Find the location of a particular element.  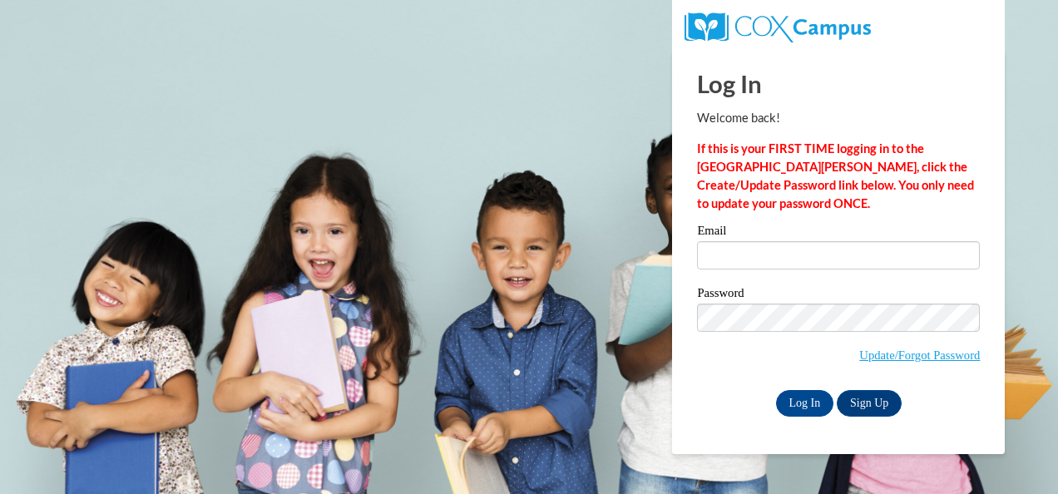

h1: Log In is located at coordinates (838, 83).